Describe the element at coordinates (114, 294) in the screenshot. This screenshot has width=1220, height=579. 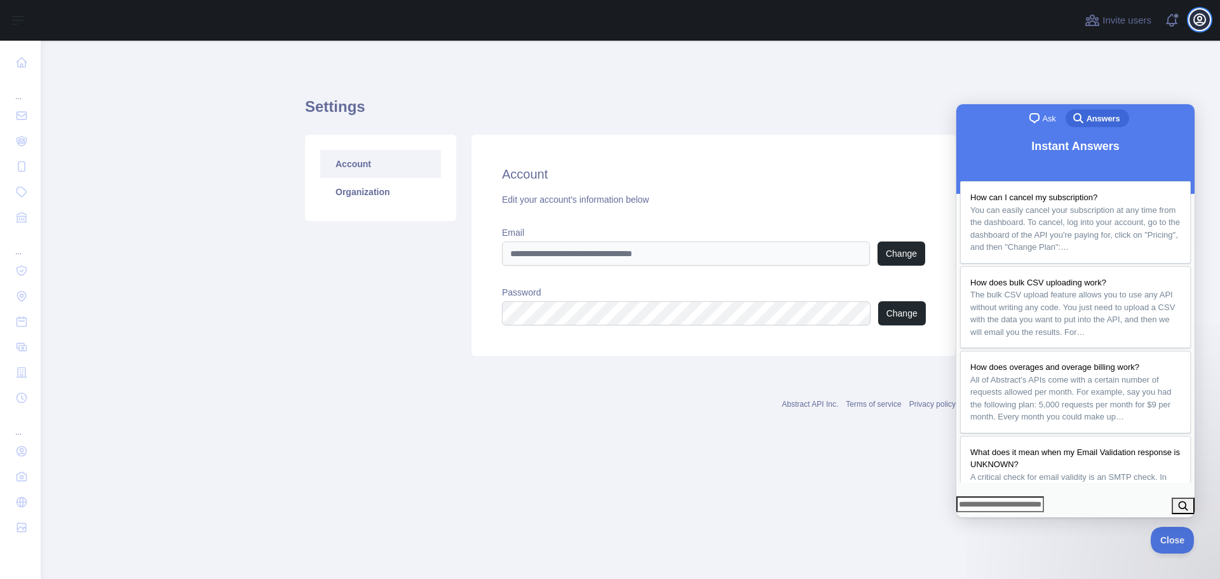
I see `span: All of Abstract's APIs come with a certain number of requests allowed per month. For example, say...` at that location.